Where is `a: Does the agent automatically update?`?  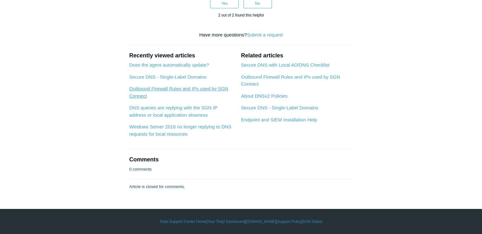 a: Does the agent automatically update? is located at coordinates (169, 65).